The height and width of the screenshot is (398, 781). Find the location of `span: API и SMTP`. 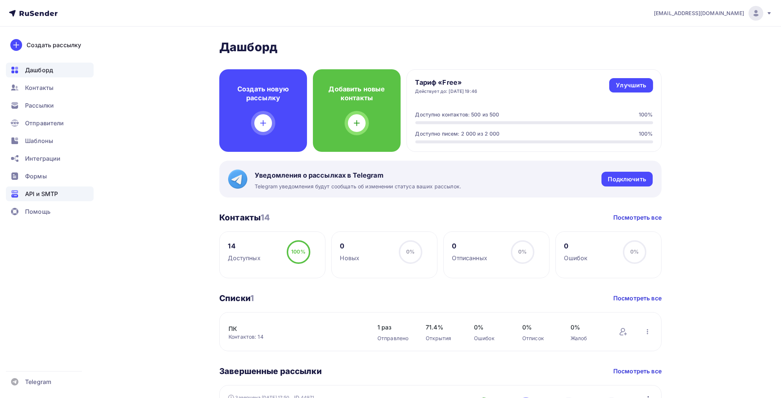

span: API и SMTP is located at coordinates (41, 194).